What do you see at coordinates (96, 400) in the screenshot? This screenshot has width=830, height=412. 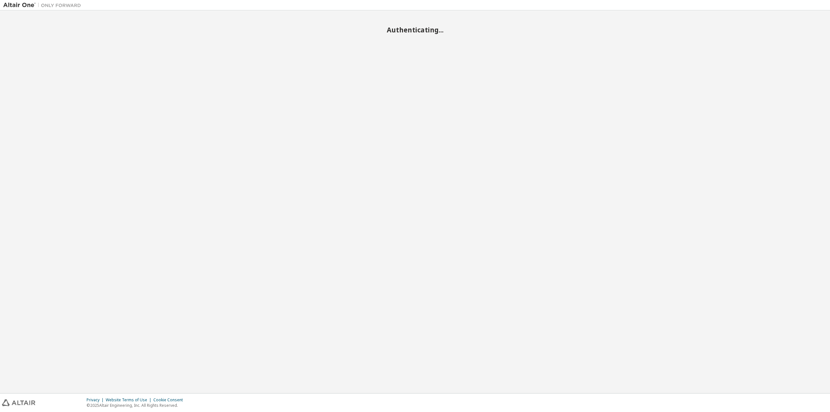 I see `div: Privacy` at bounding box center [96, 400].